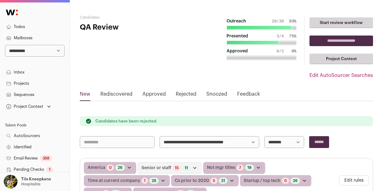  Describe the element at coordinates (249, 168) in the screenshot. I see `a: 19` at that location.